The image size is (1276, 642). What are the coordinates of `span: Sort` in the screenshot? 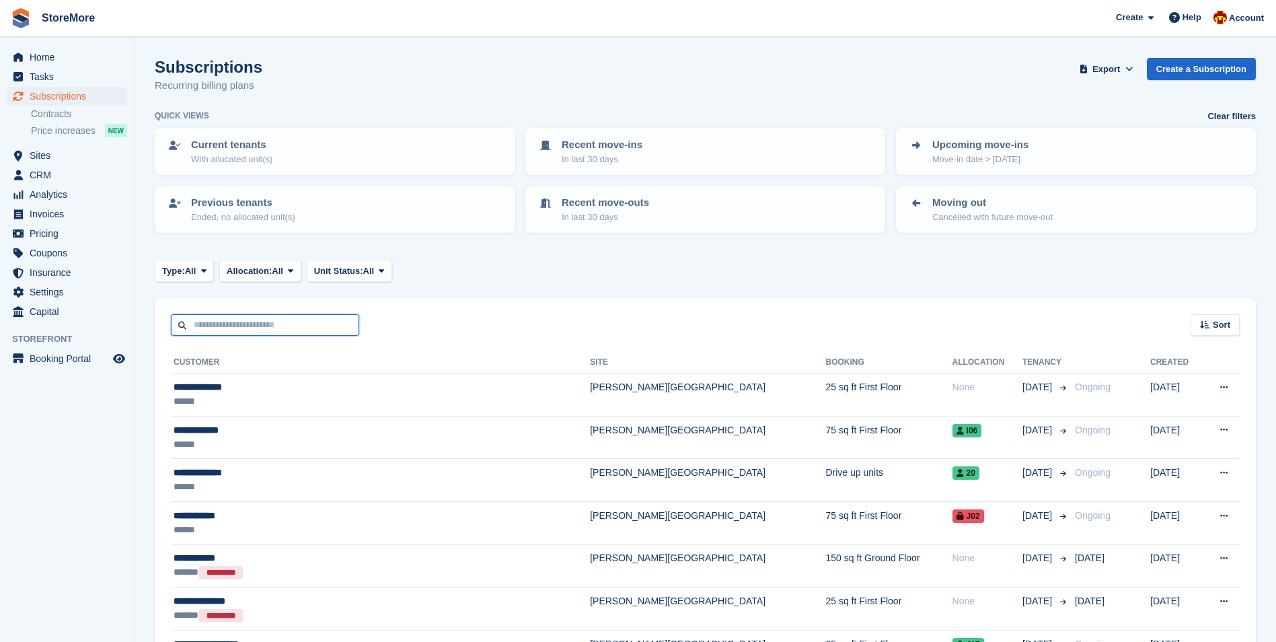 It's located at (1222, 325).